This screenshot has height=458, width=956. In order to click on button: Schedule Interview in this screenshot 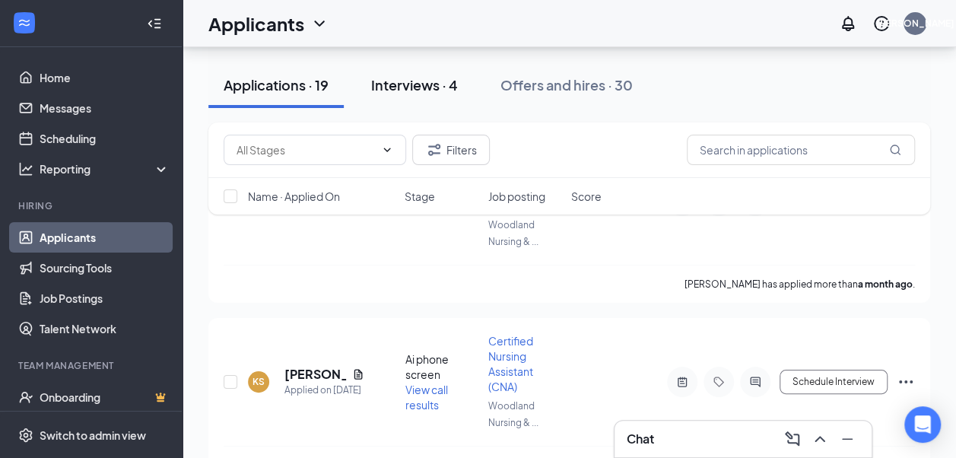, I will do `click(833, 382)`.